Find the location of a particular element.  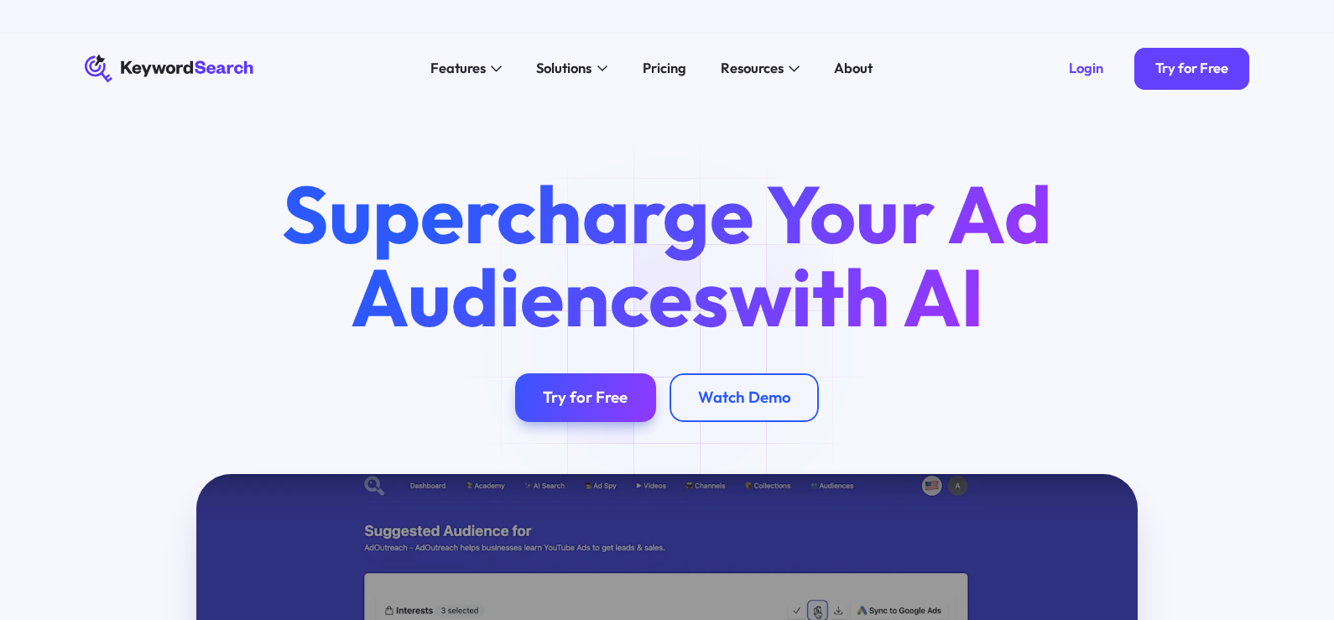

div: Login is located at coordinates (1085, 68).